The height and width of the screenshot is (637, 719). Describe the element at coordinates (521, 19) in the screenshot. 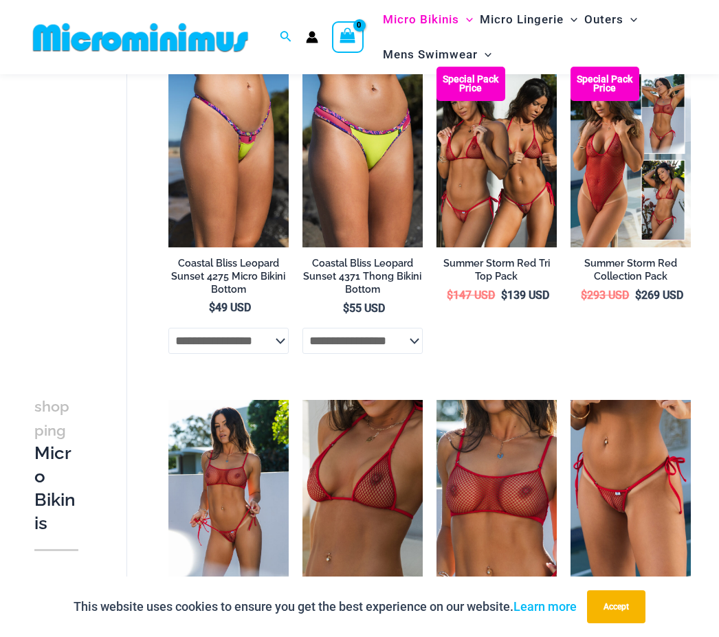

I see `span: Micro Lingerie` at that location.